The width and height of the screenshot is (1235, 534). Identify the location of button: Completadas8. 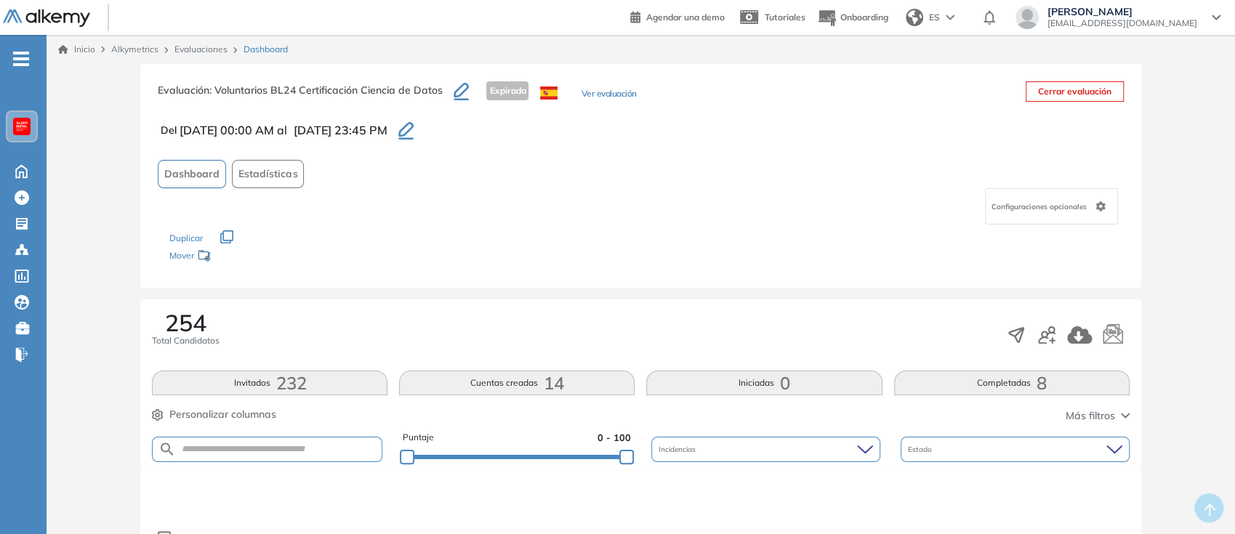
(1012, 383).